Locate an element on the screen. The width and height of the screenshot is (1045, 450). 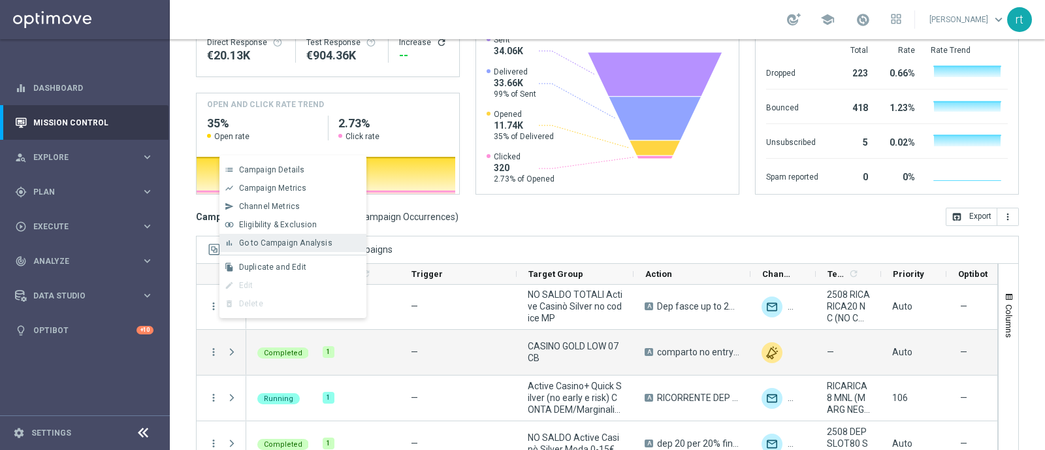
div: Spam reported is located at coordinates (792, 176).